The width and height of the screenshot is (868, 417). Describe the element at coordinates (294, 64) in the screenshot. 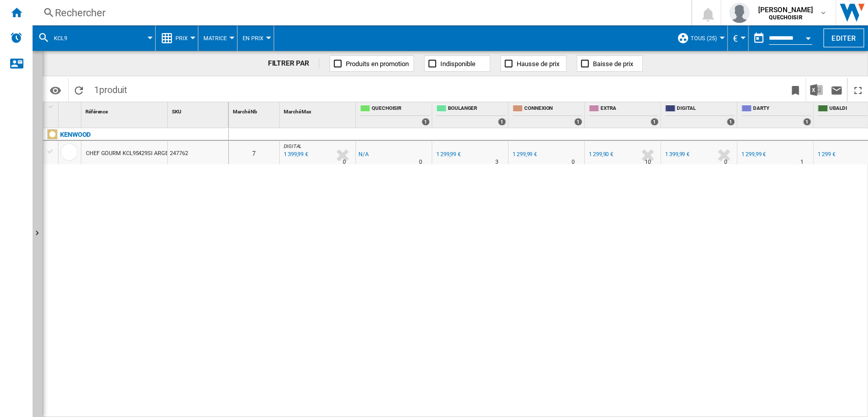

I see `div: FILTRER PAR` at that location.